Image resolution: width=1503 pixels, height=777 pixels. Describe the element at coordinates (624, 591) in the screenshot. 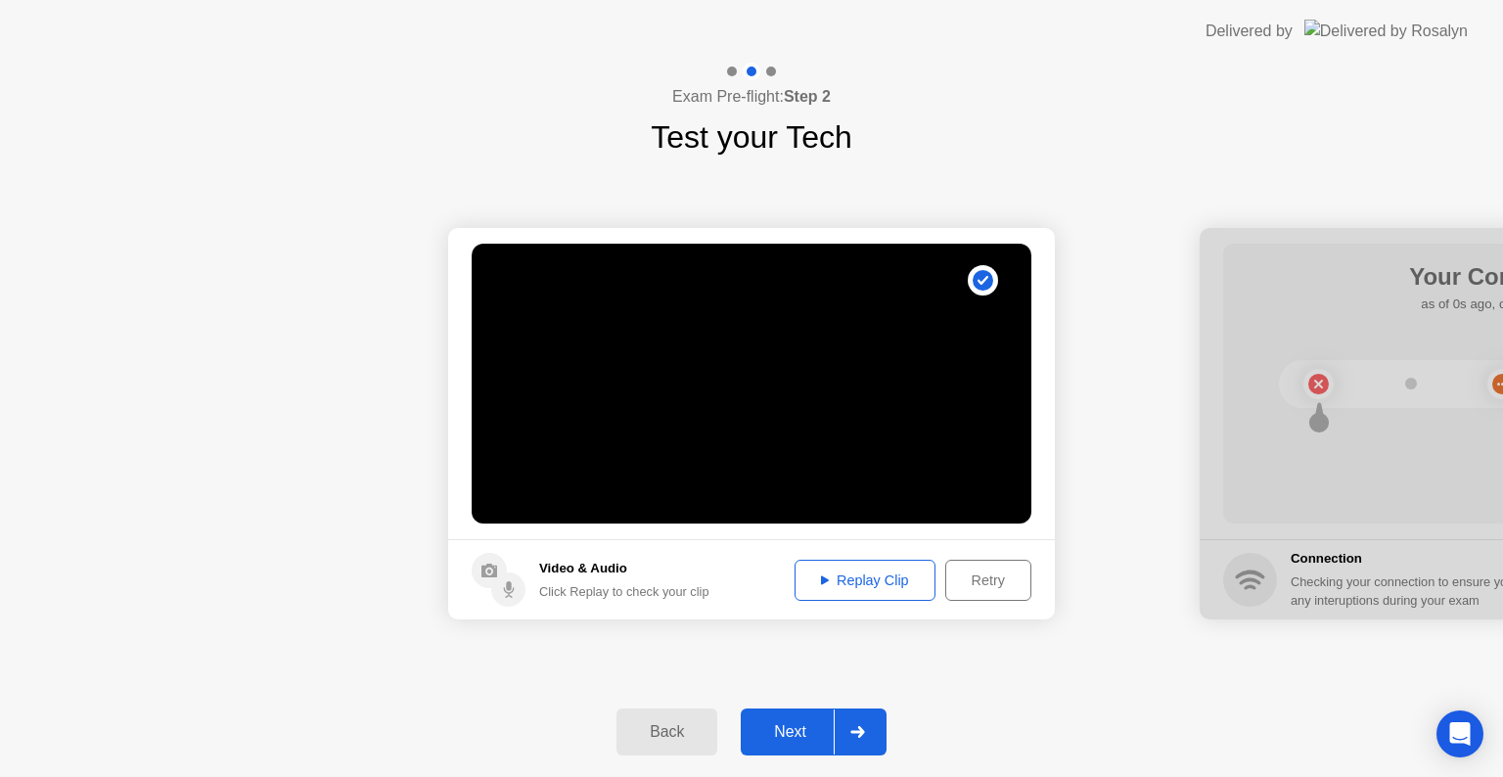

I see `div: Click Replay to check your clip` at that location.